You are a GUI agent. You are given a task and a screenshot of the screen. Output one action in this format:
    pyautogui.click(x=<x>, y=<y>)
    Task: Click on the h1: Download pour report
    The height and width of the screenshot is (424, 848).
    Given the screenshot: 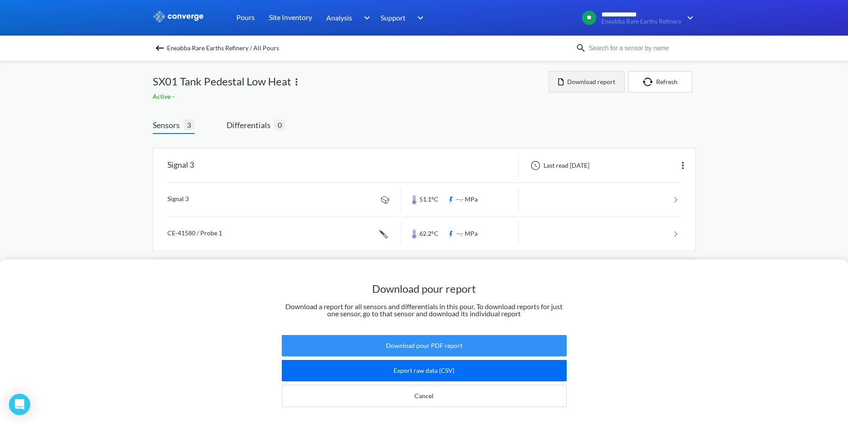 What is the action you would take?
    pyautogui.click(x=424, y=289)
    